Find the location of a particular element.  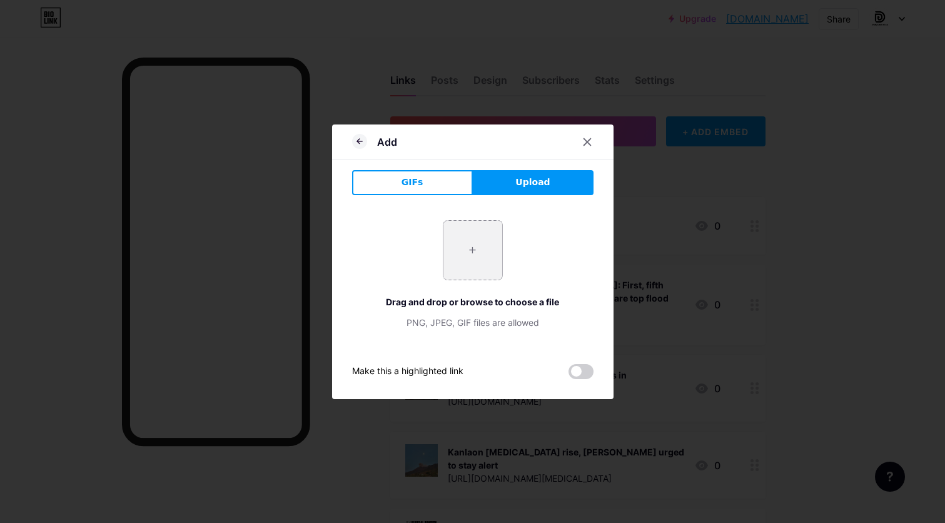

div: Add is located at coordinates (387, 142).